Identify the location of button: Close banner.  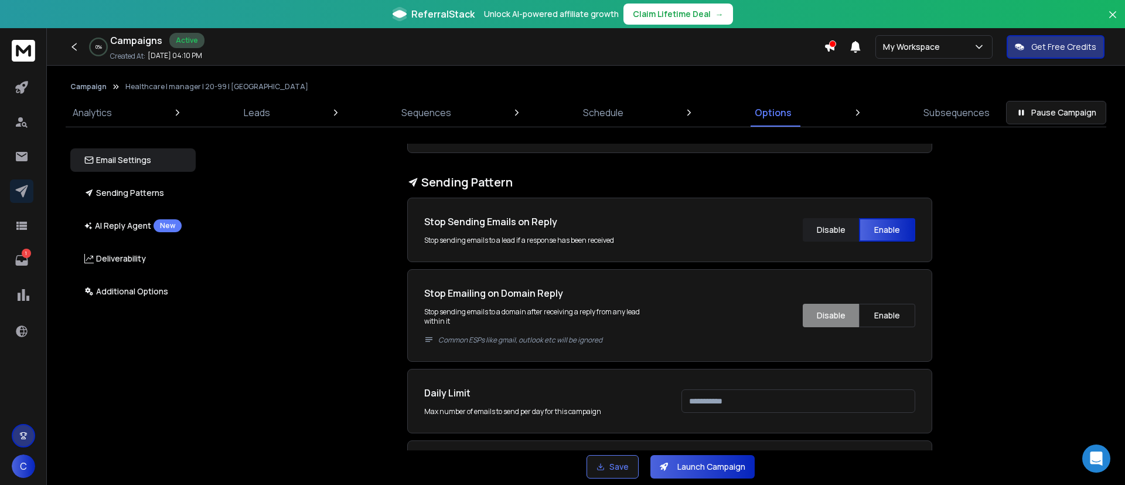
(1113, 21).